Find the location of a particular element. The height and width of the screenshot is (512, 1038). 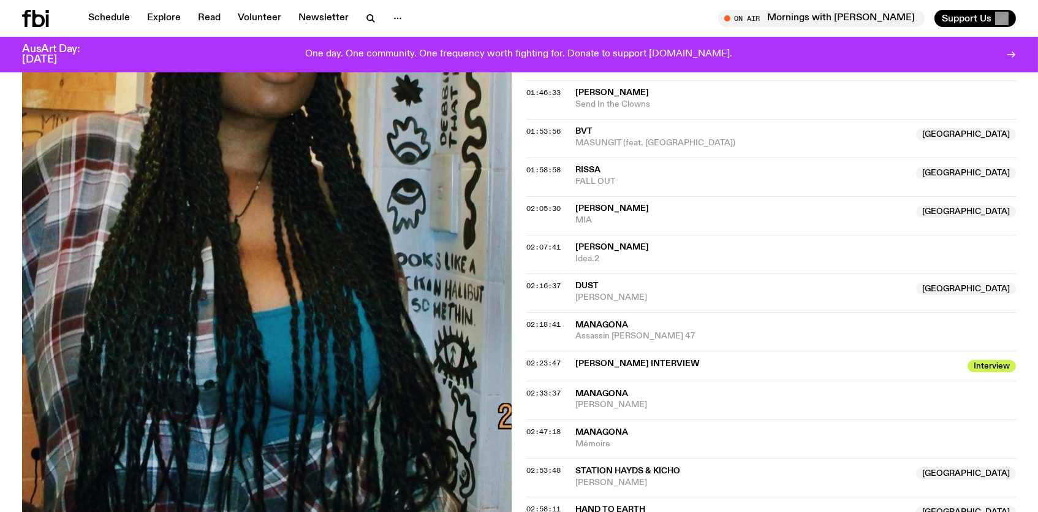

button: 02:23:47 is located at coordinates (544, 363).